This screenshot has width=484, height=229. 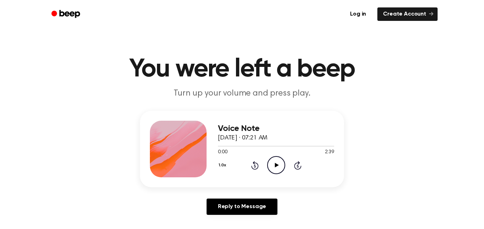 I want to click on span: 0:00, so click(x=222, y=152).